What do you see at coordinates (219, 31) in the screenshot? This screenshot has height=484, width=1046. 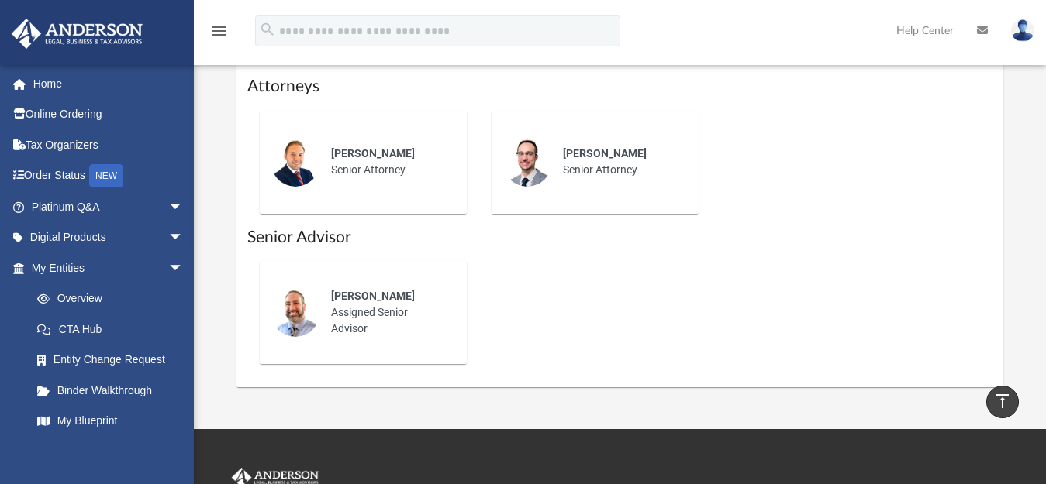 I see `i: menu` at bounding box center [219, 31].